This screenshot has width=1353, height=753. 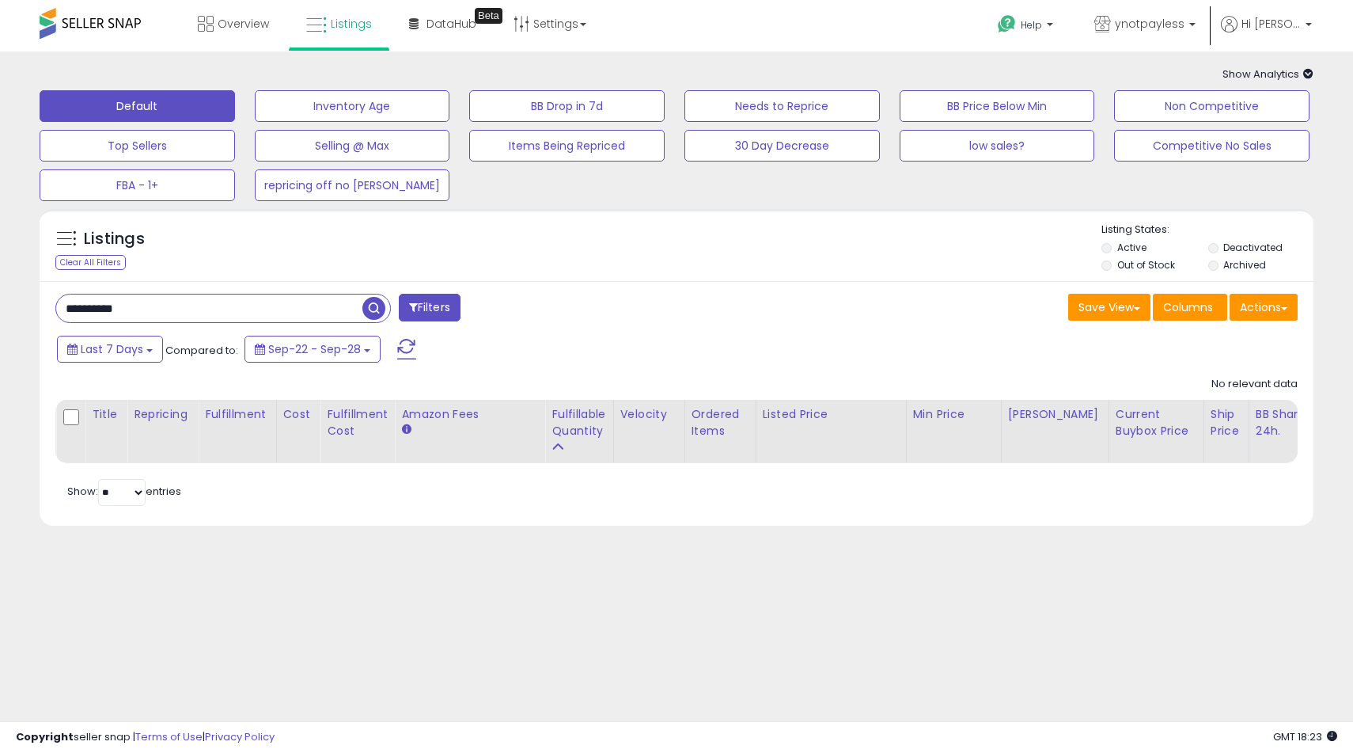 I want to click on a: Help, so click(x=1027, y=27).